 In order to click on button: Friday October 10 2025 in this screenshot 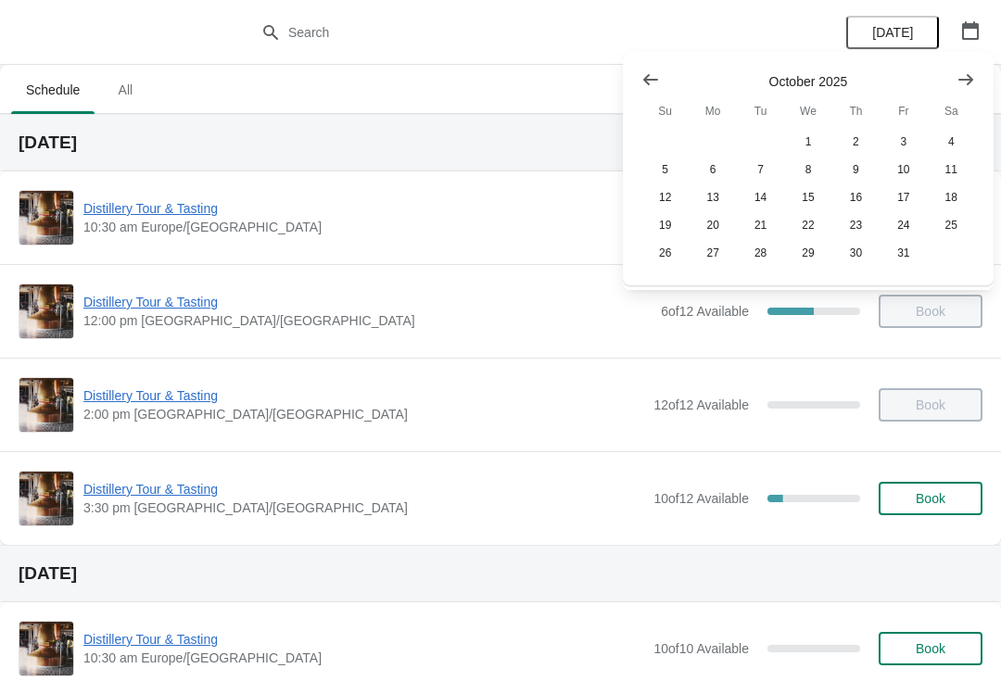, I will do `click(902, 170)`.